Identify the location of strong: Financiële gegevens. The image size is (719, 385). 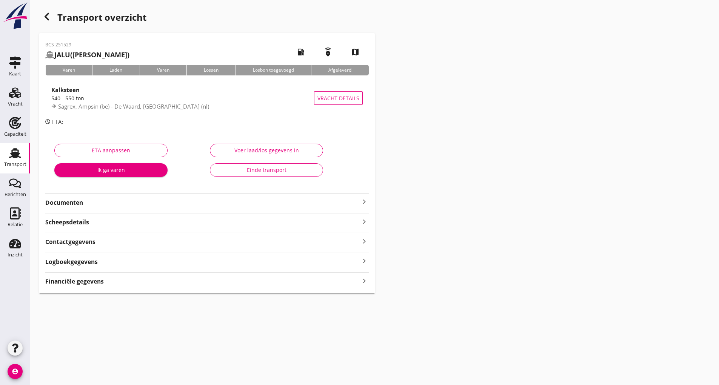
(74, 282).